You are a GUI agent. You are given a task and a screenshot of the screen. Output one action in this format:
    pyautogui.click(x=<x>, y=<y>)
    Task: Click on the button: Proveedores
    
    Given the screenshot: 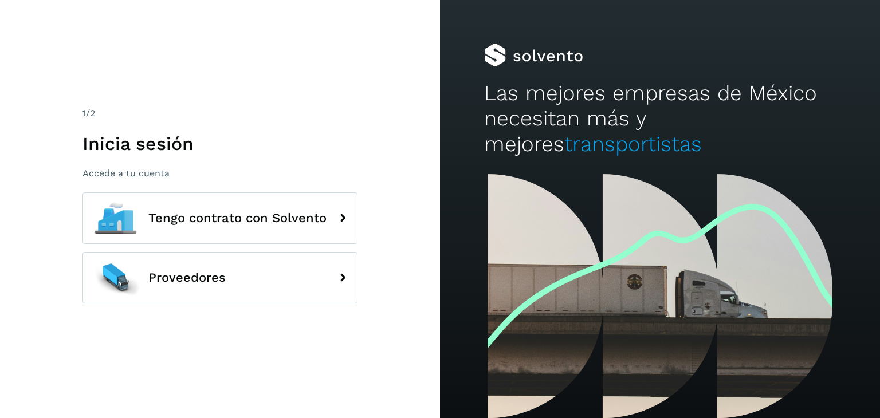 What is the action you would take?
    pyautogui.click(x=220, y=278)
    